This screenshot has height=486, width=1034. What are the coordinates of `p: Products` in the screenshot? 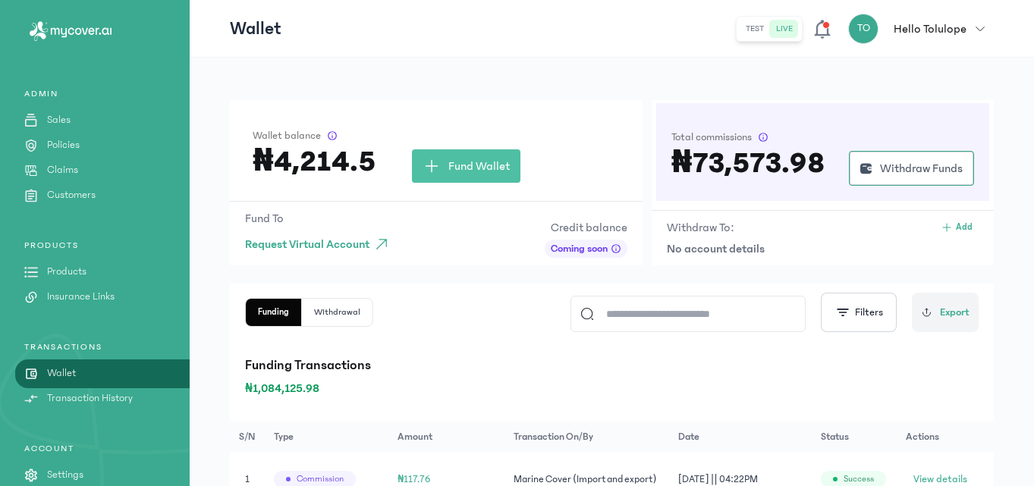 It's located at (67, 271).